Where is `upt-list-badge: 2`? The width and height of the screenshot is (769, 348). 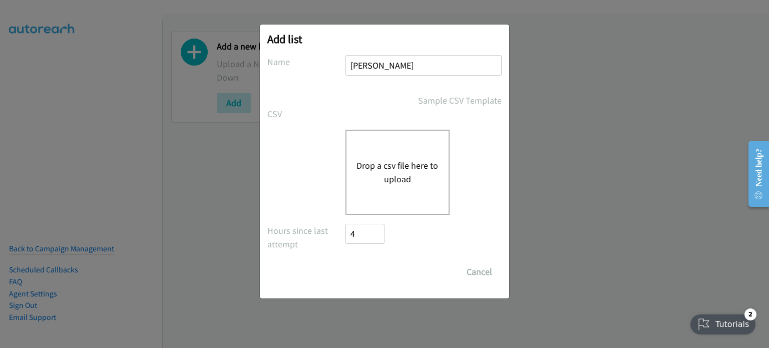
upt-list-badge: 2 is located at coordinates (66, 10).